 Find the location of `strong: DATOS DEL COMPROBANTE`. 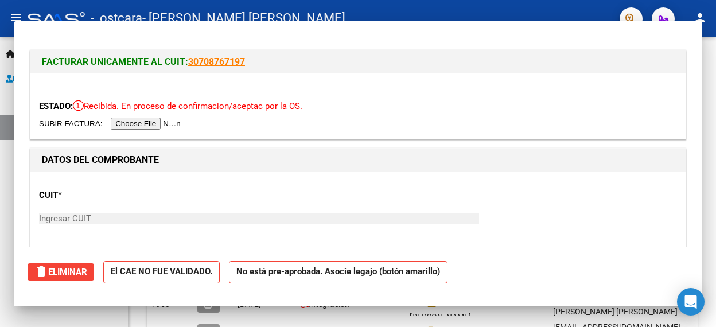

strong: DATOS DEL COMPROBANTE is located at coordinates (100, 160).